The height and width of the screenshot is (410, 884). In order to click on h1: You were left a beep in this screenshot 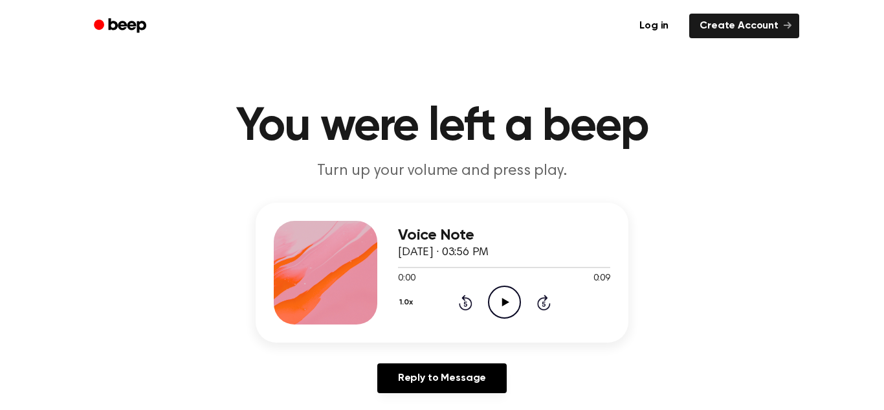, I will do `click(442, 127)`.